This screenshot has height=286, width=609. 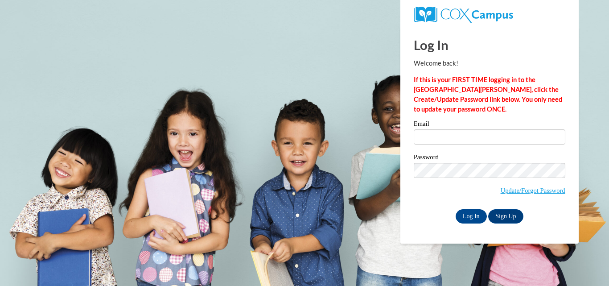 What do you see at coordinates (463, 14) in the screenshot?
I see `a: COX Campus` at bounding box center [463, 14].